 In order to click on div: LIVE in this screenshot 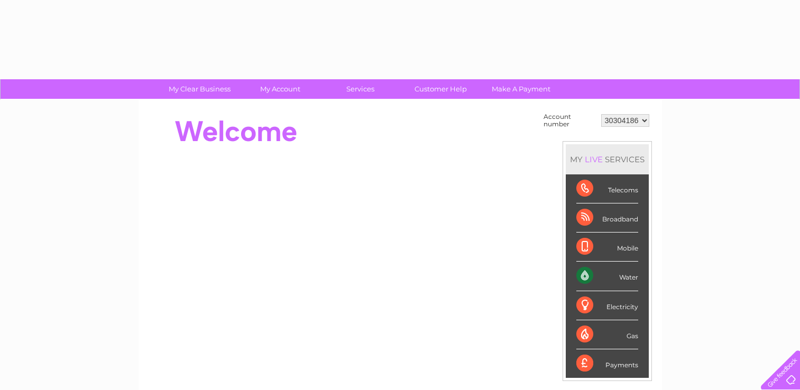, I will do `click(594, 159)`.